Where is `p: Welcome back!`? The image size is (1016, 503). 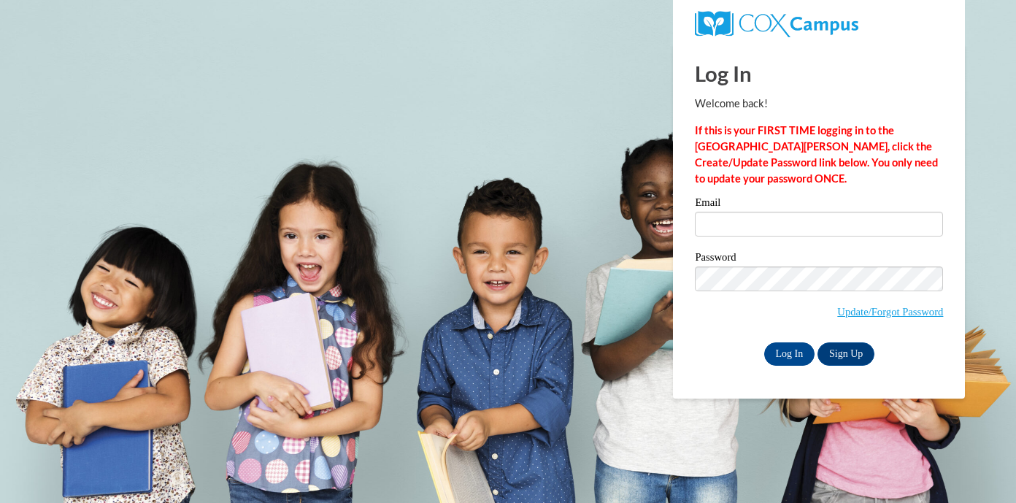 p: Welcome back! is located at coordinates (819, 104).